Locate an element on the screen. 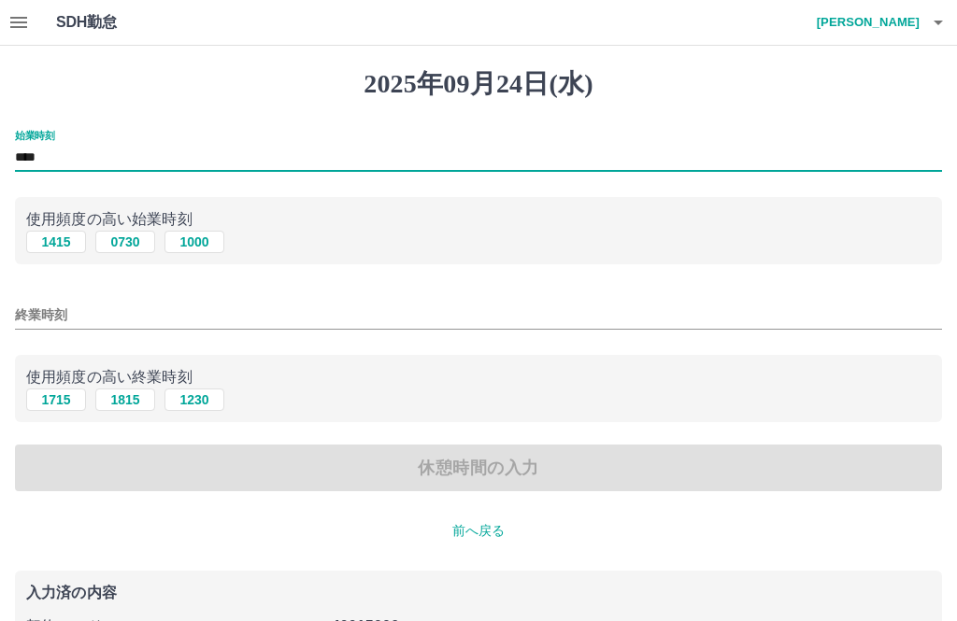 Image resolution: width=957 pixels, height=621 pixels. button: 1815 is located at coordinates (125, 400).